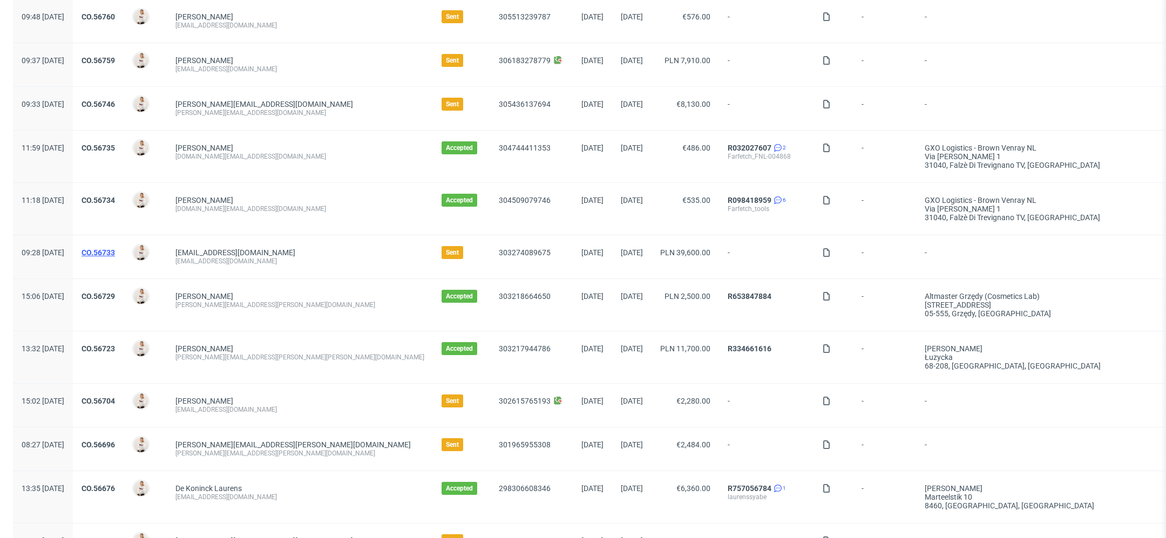  Describe the element at coordinates (785, 148) in the screenshot. I see `span: 2` at that location.